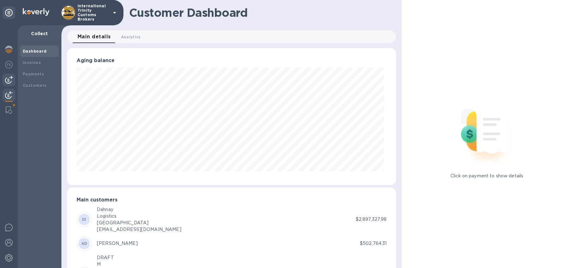  What do you see at coordinates (139, 216) in the screenshot?
I see `div: Logistics` at bounding box center [139, 216].